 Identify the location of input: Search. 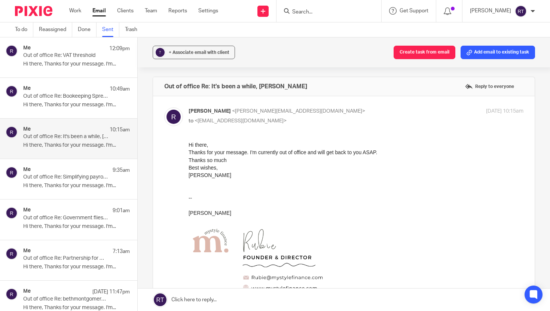
(325, 12).